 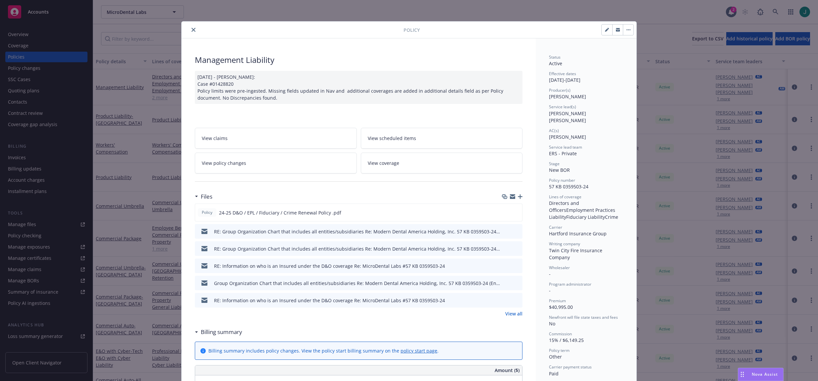 What do you see at coordinates (559, 170) in the screenshot?
I see `span: New BOR` at bounding box center [559, 170].